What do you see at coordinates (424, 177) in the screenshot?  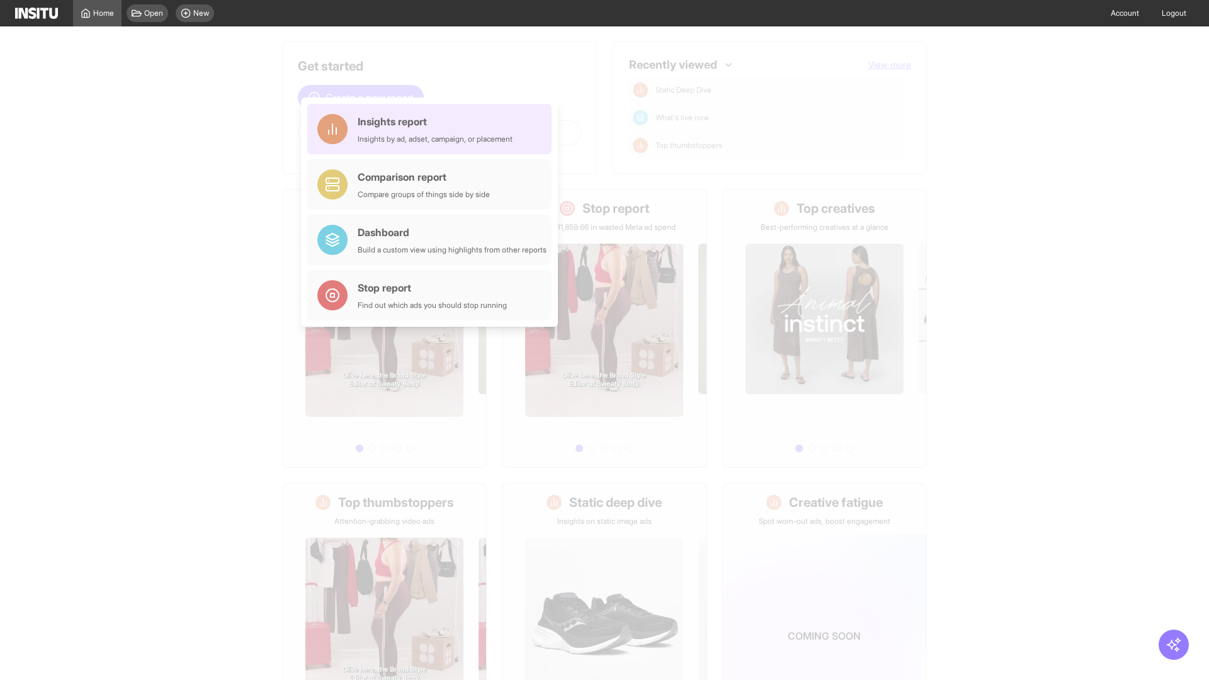 I see `div: Comparison report` at bounding box center [424, 177].